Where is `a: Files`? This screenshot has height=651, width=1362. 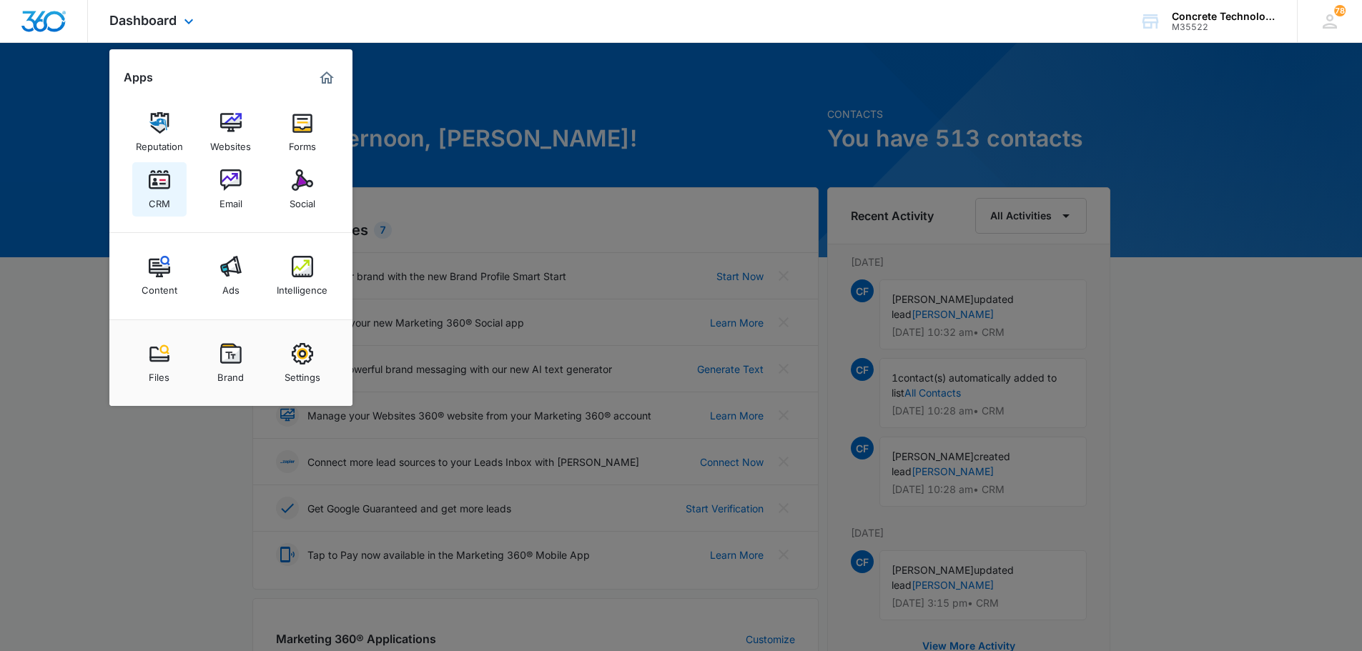
a: Files is located at coordinates (159, 363).